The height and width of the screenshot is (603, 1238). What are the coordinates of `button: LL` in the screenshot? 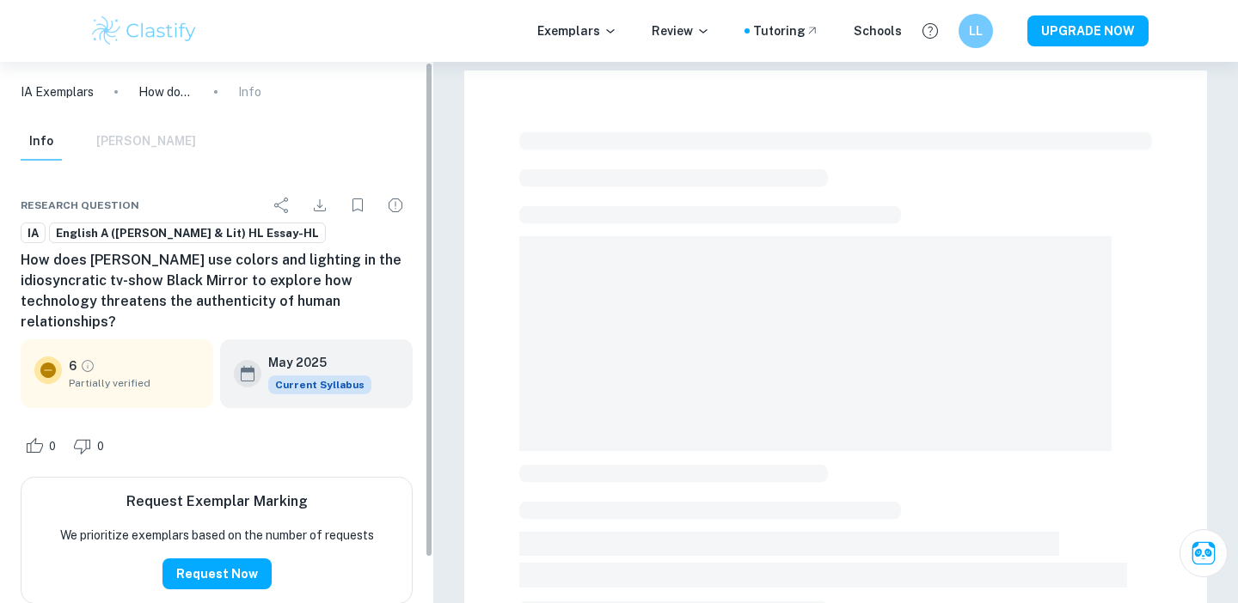 It's located at (976, 31).